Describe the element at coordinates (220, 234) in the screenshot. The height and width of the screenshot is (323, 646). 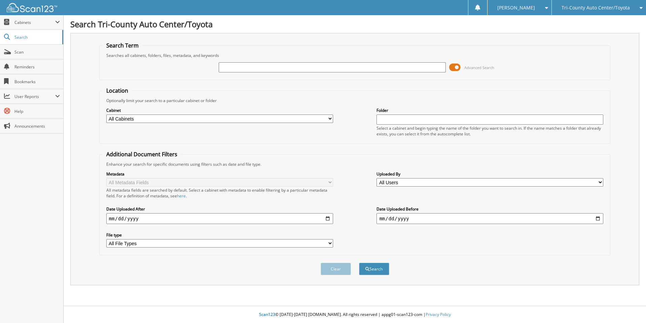
I see `label: File type` at that location.